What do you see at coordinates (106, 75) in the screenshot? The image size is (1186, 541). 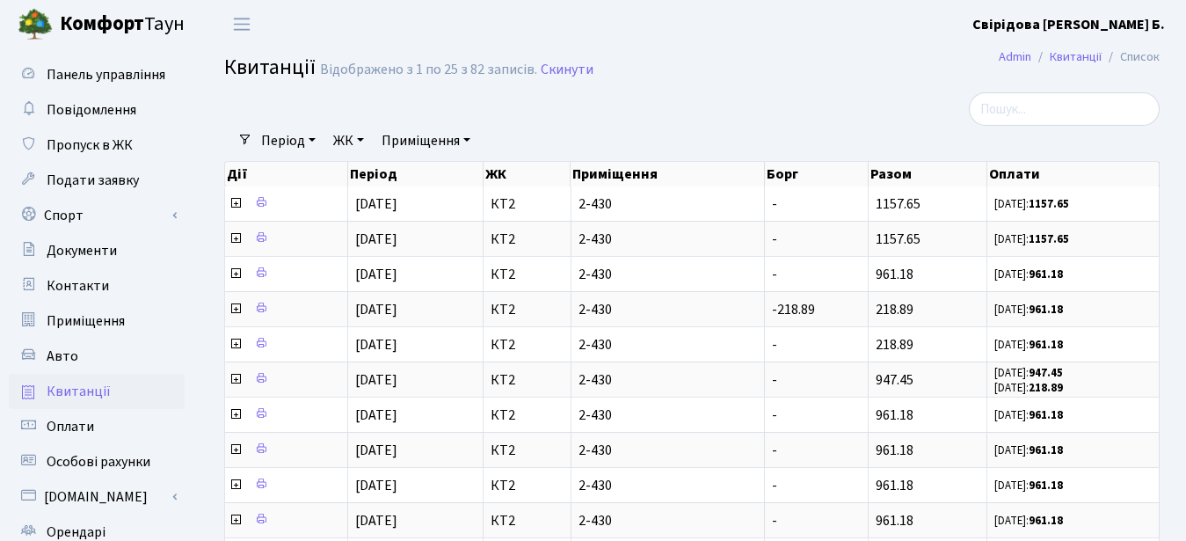 I see `span: Панель управління` at bounding box center [106, 75].